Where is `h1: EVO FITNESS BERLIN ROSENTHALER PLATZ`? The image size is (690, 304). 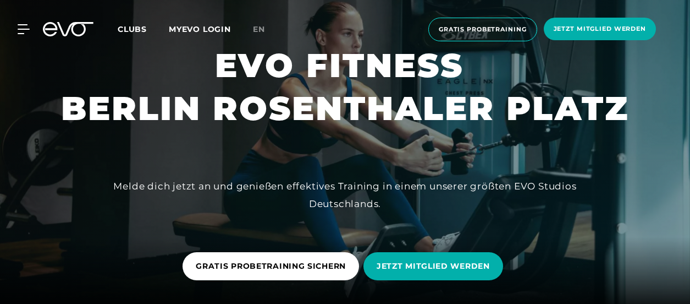 h1: EVO FITNESS BERLIN ROSENTHALER PLATZ is located at coordinates (345, 87).